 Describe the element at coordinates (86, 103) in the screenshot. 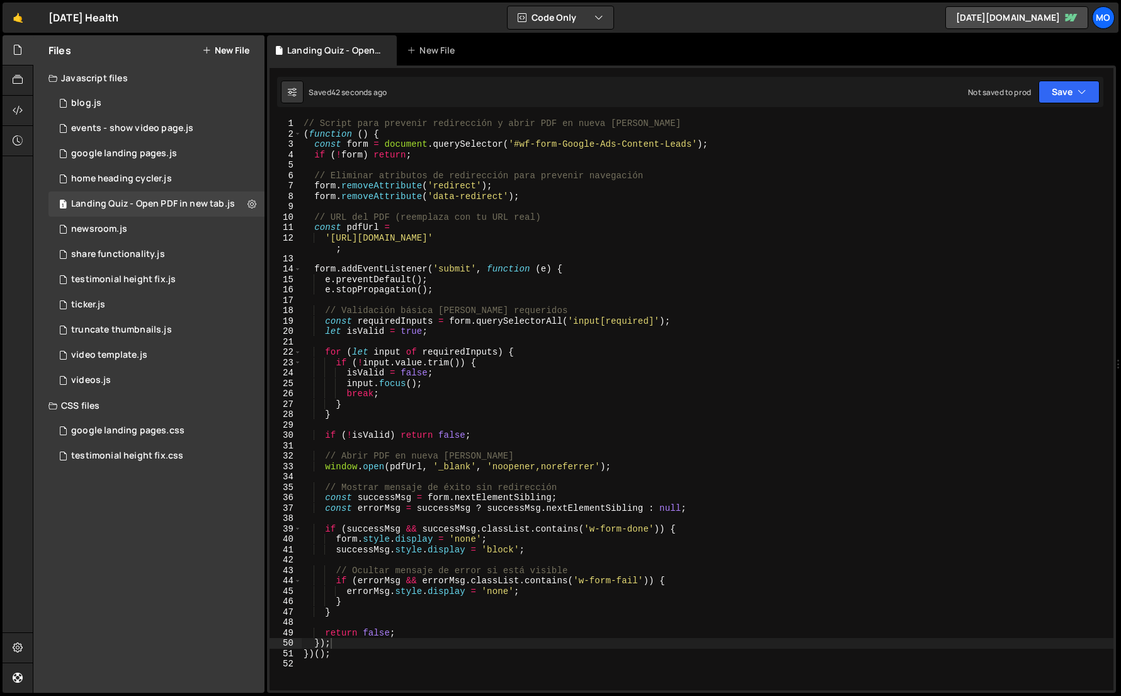

I see `div: blog.js` at that location.